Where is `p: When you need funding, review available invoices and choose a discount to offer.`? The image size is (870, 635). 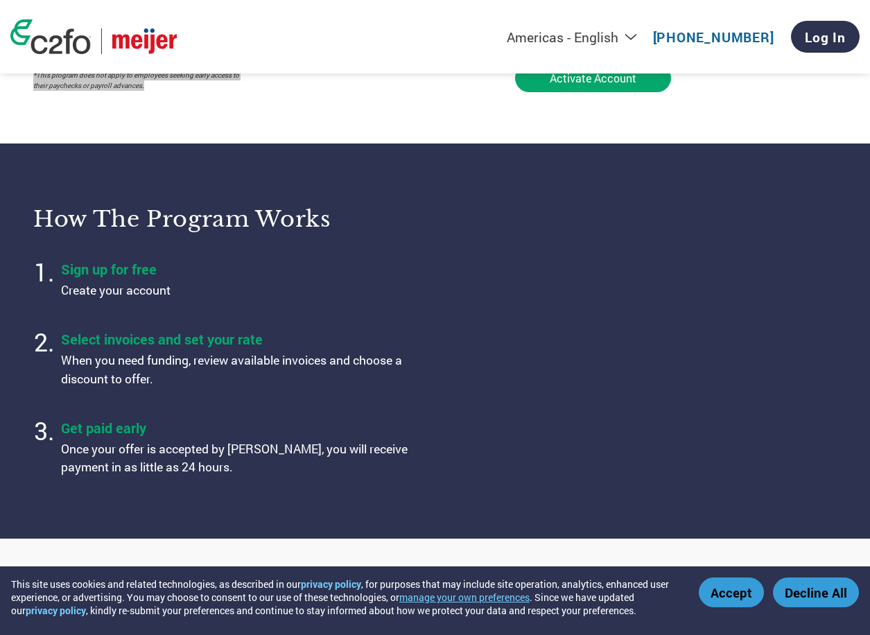 p: When you need funding, review available invoices and choose a discount to offer. is located at coordinates (234, 370).